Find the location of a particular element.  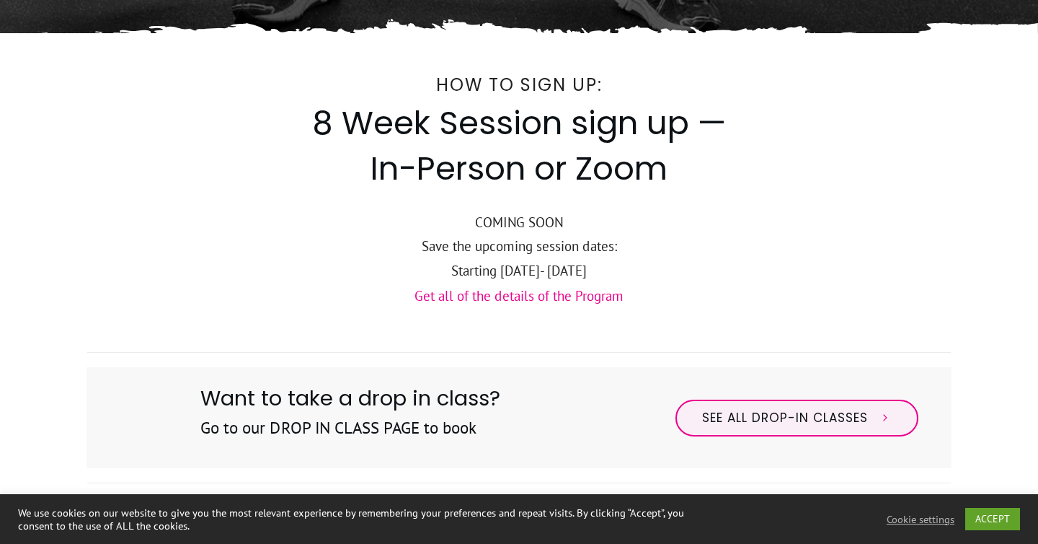

span: How to Sign Up: is located at coordinates (519, 84).